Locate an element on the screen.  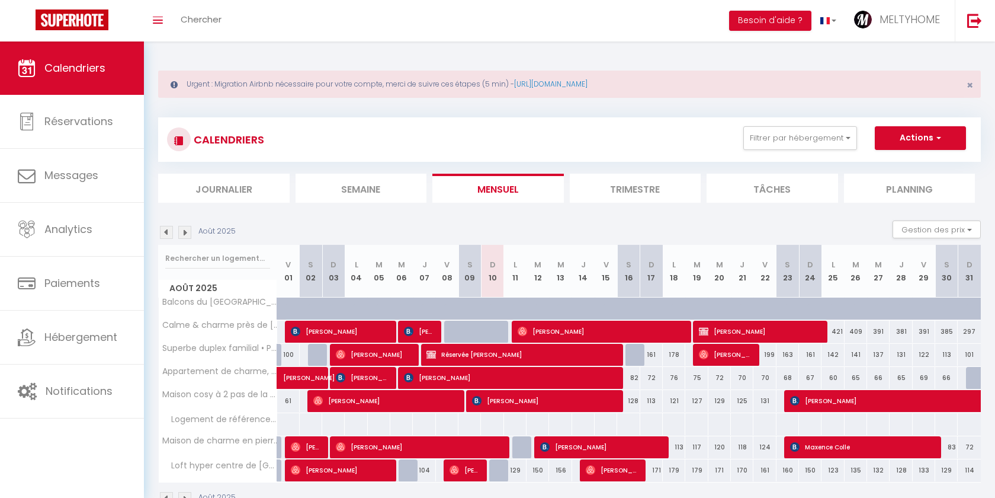
div: 82 is located at coordinates (629, 377).